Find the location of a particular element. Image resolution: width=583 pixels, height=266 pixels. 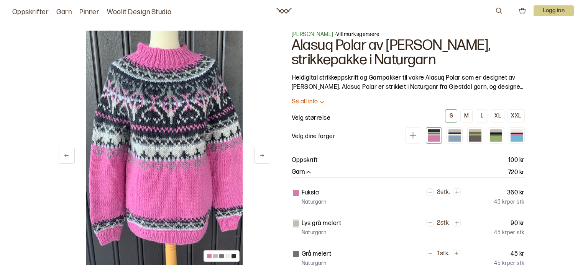

button: L is located at coordinates (482, 116).